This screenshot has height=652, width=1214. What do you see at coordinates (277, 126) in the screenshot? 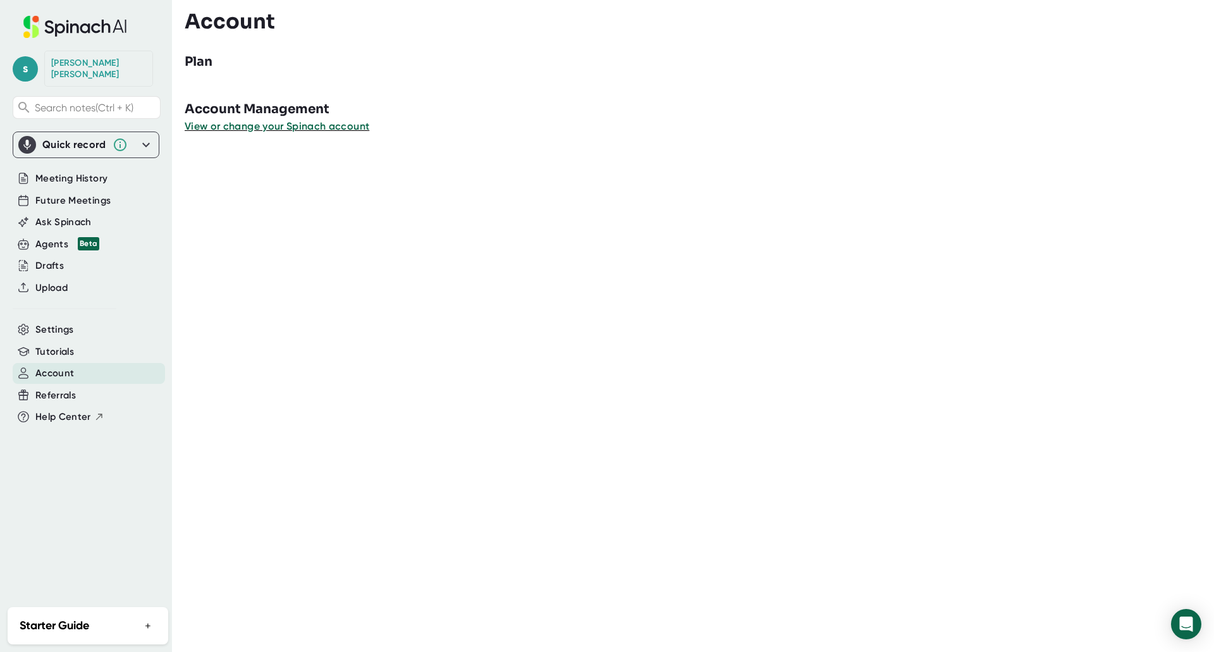
I see `span: View or change your Spinach account` at bounding box center [277, 126].